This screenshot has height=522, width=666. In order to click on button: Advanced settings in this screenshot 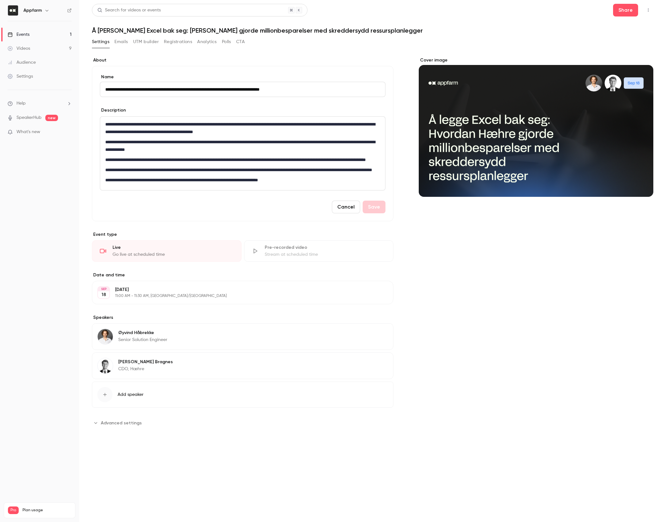, I will do `click(119, 423)`.